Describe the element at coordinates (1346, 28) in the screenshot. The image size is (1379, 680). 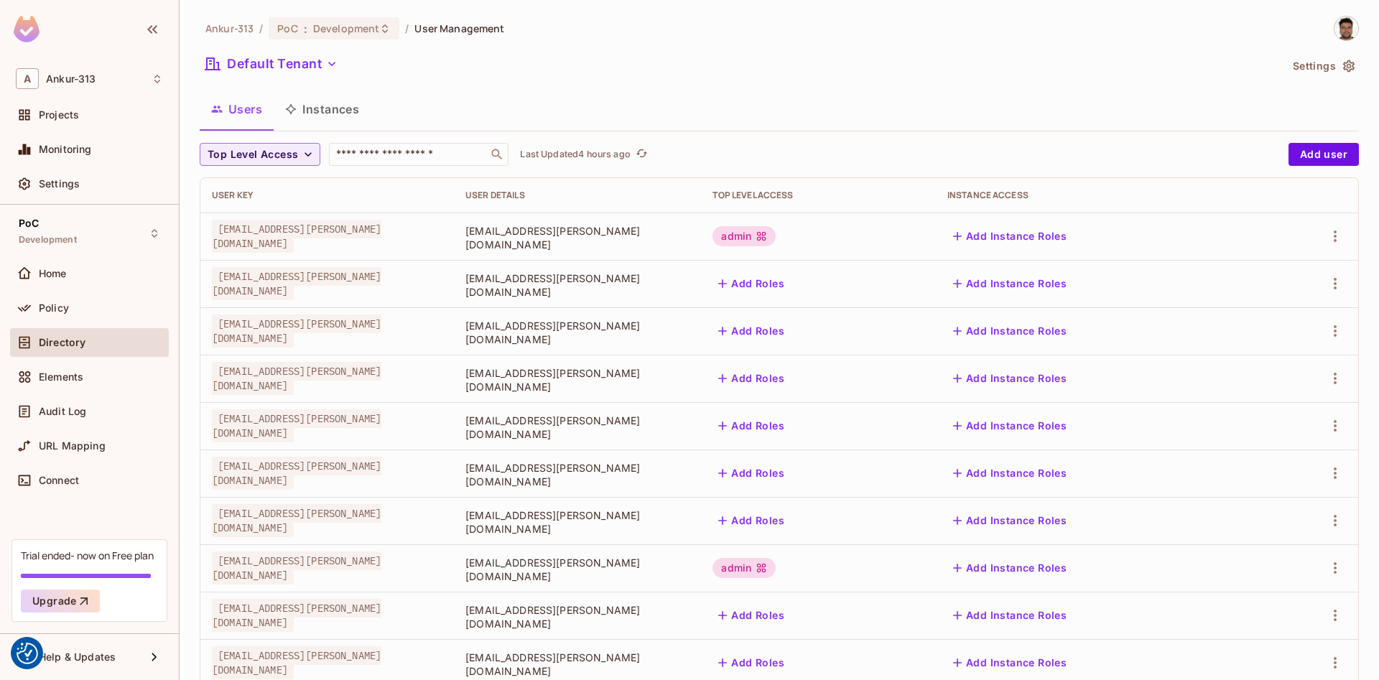
I see `img: Vladimir Shopov` at that location.